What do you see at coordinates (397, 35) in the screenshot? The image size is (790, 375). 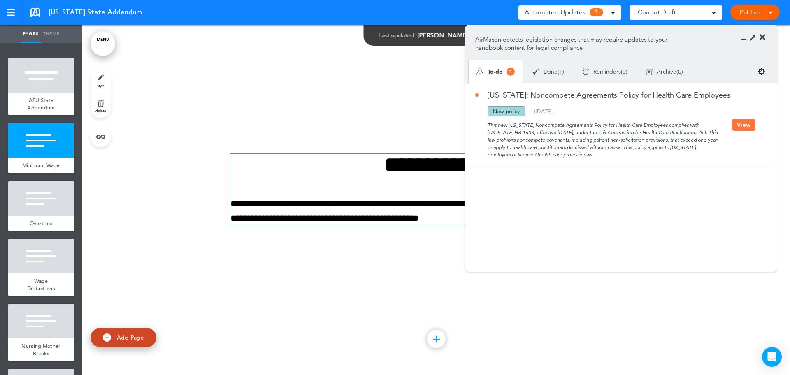 I see `span: Last updated:` at bounding box center [397, 35].